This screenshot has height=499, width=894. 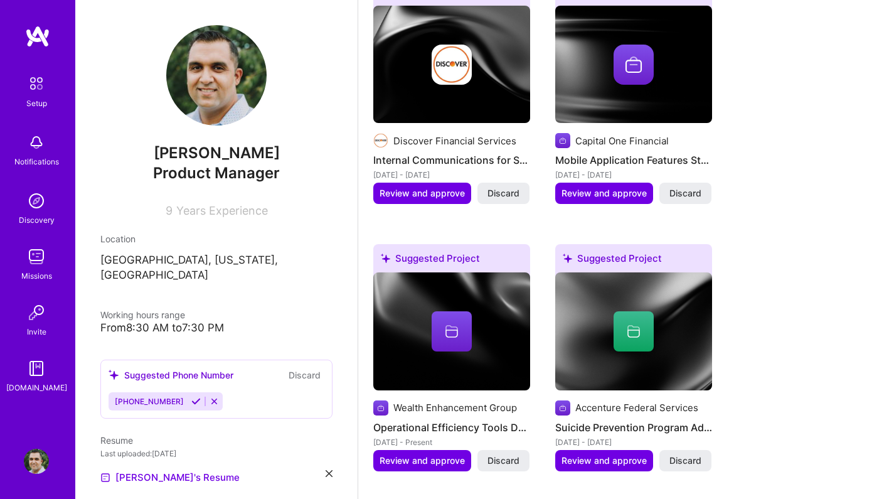 What do you see at coordinates (455, 407) in the screenshot?
I see `div: Wealth Enhancement Group` at bounding box center [455, 407].